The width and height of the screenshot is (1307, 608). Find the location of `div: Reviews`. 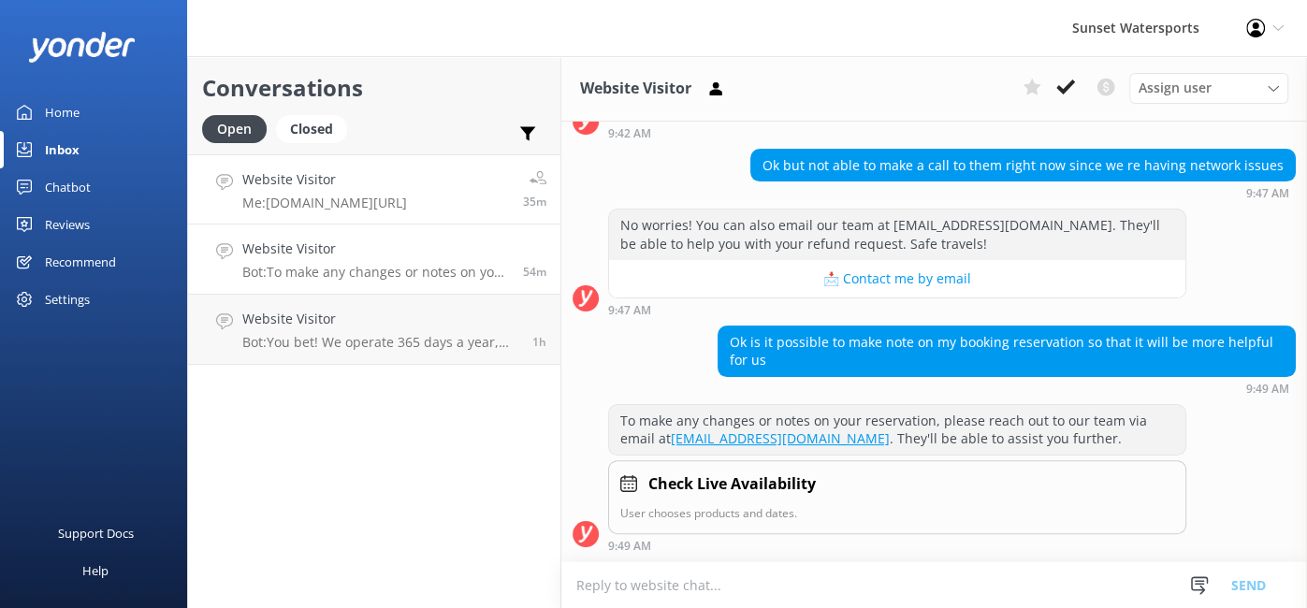

div: Reviews is located at coordinates (67, 224).